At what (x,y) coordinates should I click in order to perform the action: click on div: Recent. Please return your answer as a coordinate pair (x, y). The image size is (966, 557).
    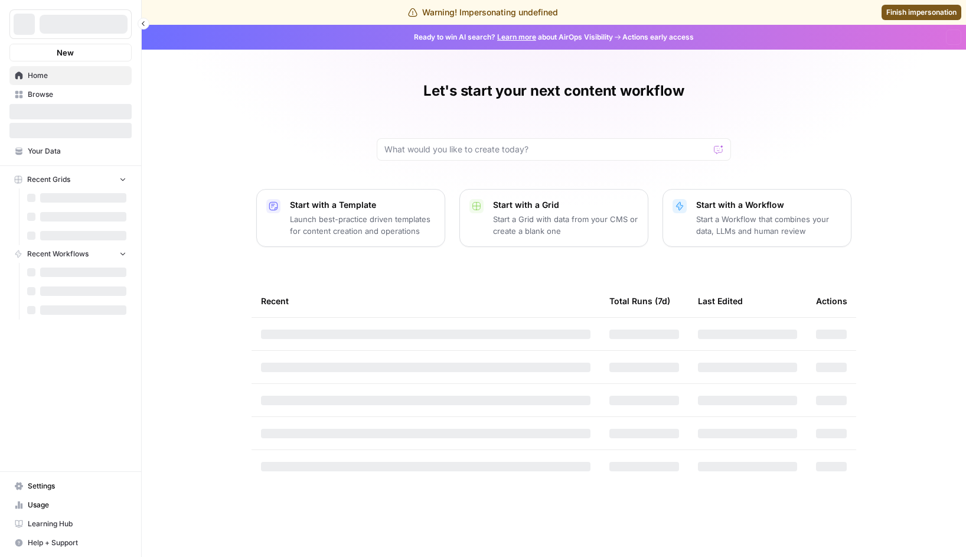
    Looking at the image, I should click on (426, 301).